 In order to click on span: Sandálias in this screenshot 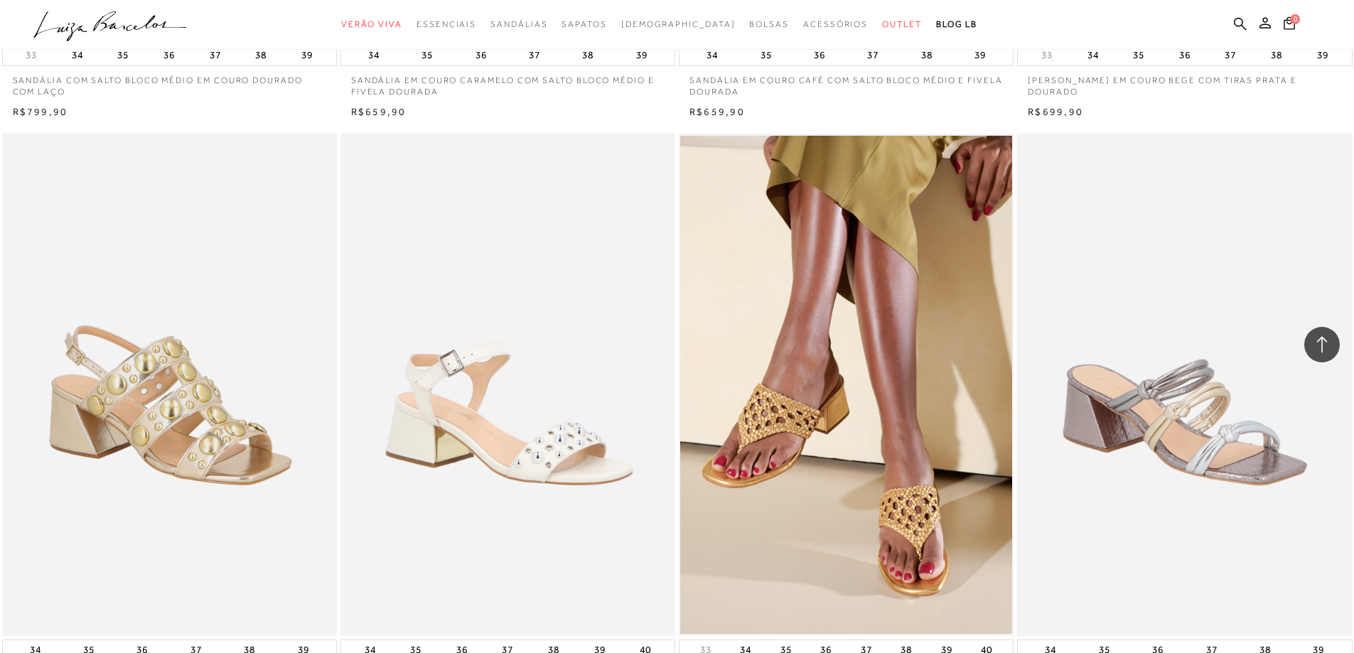, I will do `click(519, 24)`.